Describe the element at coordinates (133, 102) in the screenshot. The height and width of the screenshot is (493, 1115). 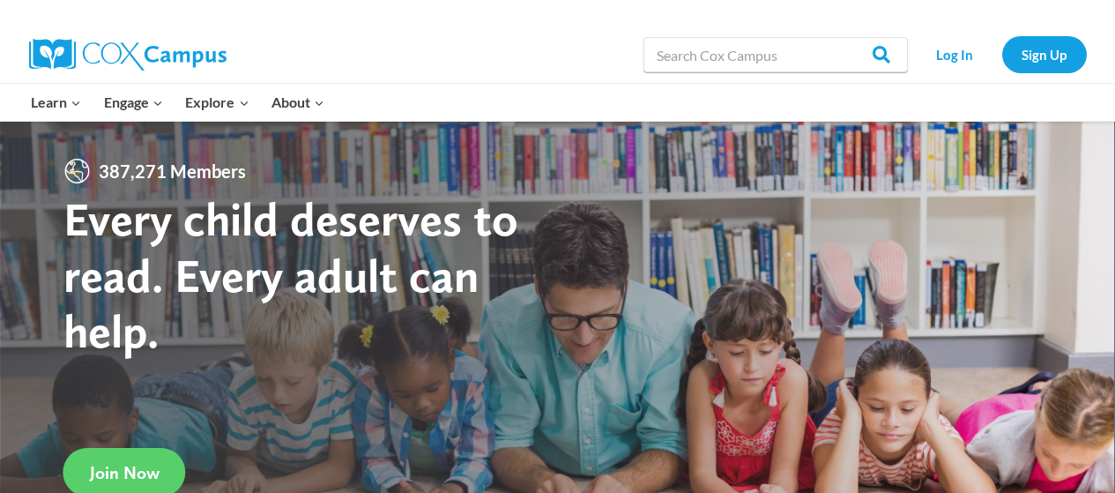
I see `span: Engage` at that location.